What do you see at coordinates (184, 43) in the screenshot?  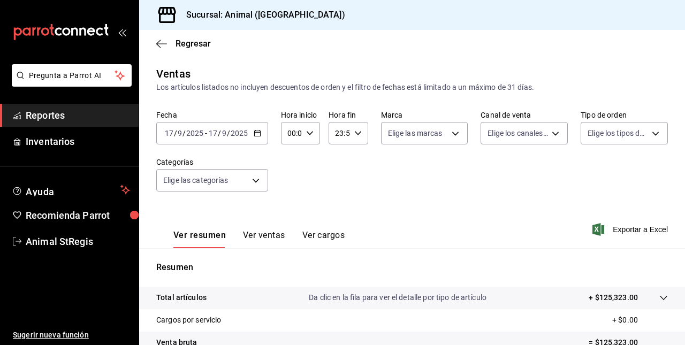 I see `button: Regresar` at bounding box center [184, 43].